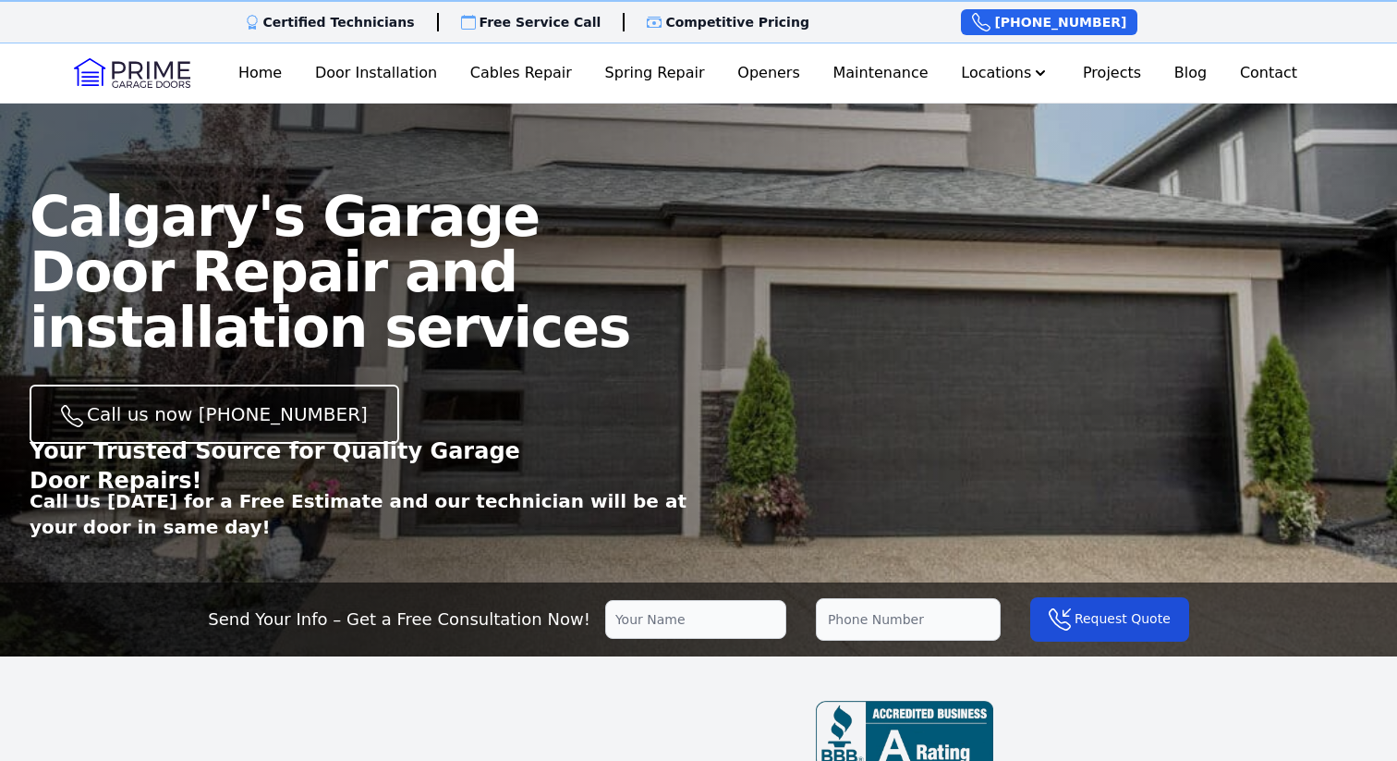  What do you see at coordinates (696, 619) in the screenshot?
I see `input: Your Name` at bounding box center [696, 619].